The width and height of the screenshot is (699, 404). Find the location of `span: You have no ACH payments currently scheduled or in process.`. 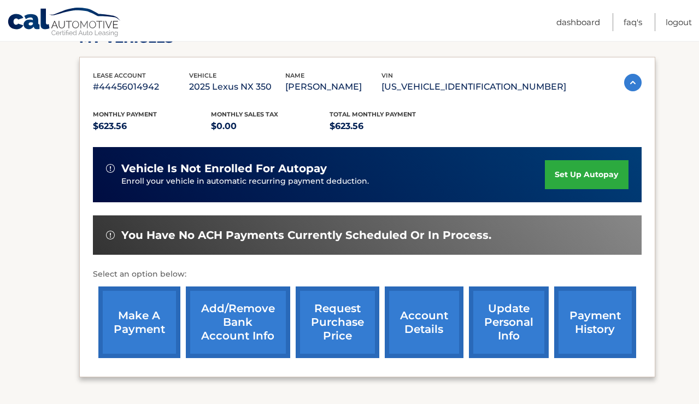

span: You have no ACH payments currently scheduled or in process. is located at coordinates (306, 235).